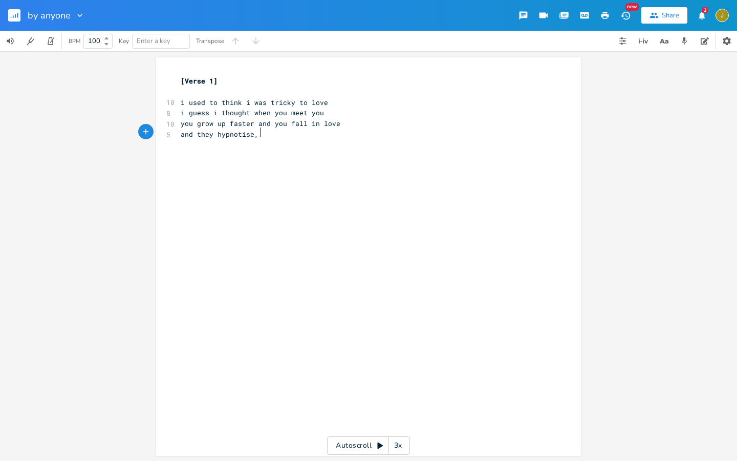 The width and height of the screenshot is (737, 461). What do you see at coordinates (252, 113) in the screenshot?
I see `span: i guess i thought when you meet you` at bounding box center [252, 113].